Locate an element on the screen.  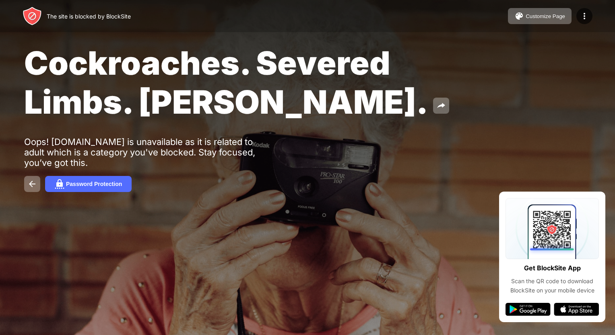
button: Password Protection is located at coordinates (88, 184).